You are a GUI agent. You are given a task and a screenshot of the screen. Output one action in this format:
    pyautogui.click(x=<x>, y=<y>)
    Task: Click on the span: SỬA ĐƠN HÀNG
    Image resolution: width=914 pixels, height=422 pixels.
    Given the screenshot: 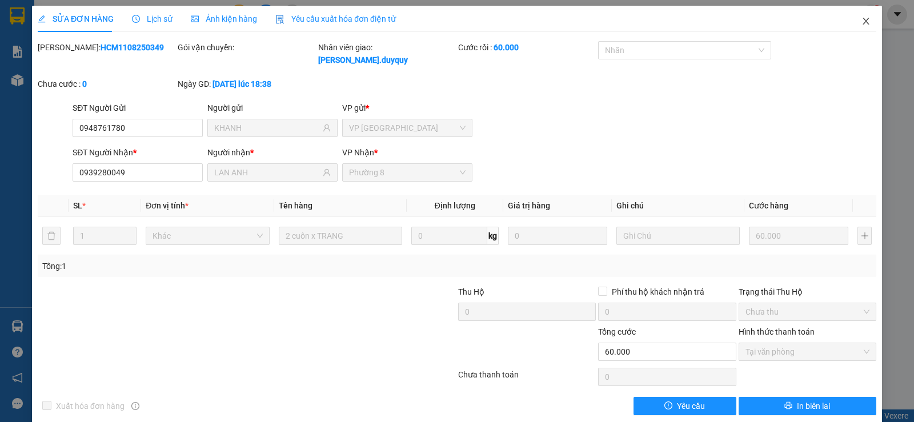 What is the action you would take?
    pyautogui.click(x=75, y=19)
    